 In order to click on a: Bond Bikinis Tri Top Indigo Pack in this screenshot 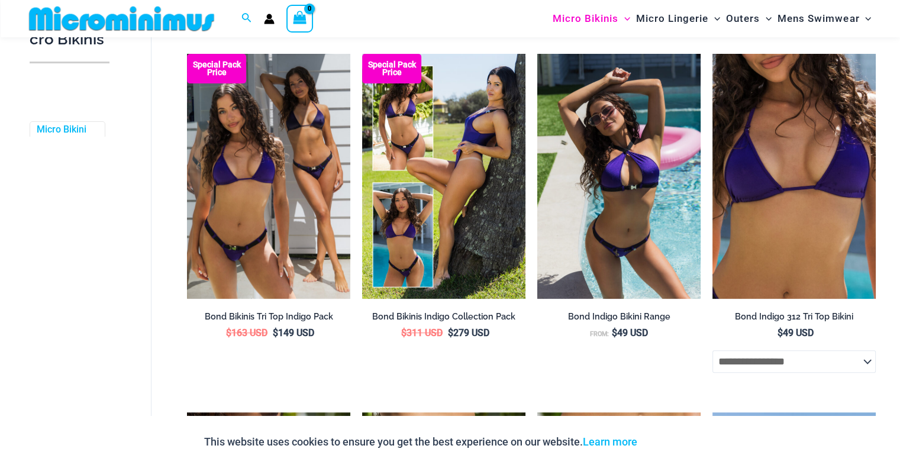, I will do `click(269, 319)`.